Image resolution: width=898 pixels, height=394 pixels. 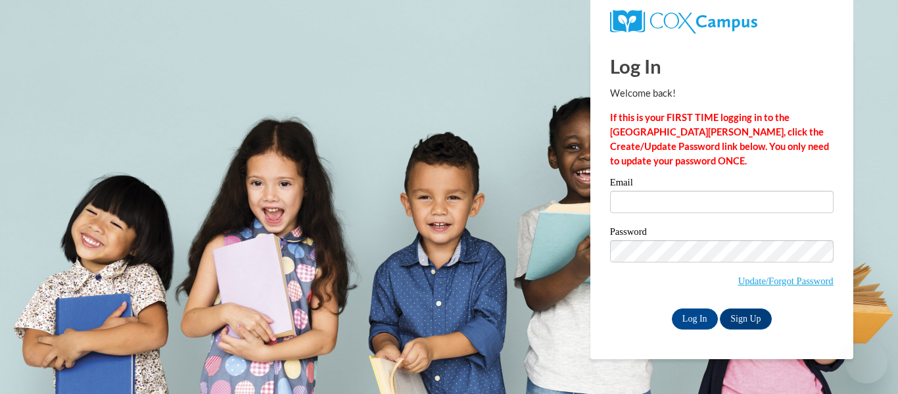 I want to click on img: COX Campus, so click(x=684, y=22).